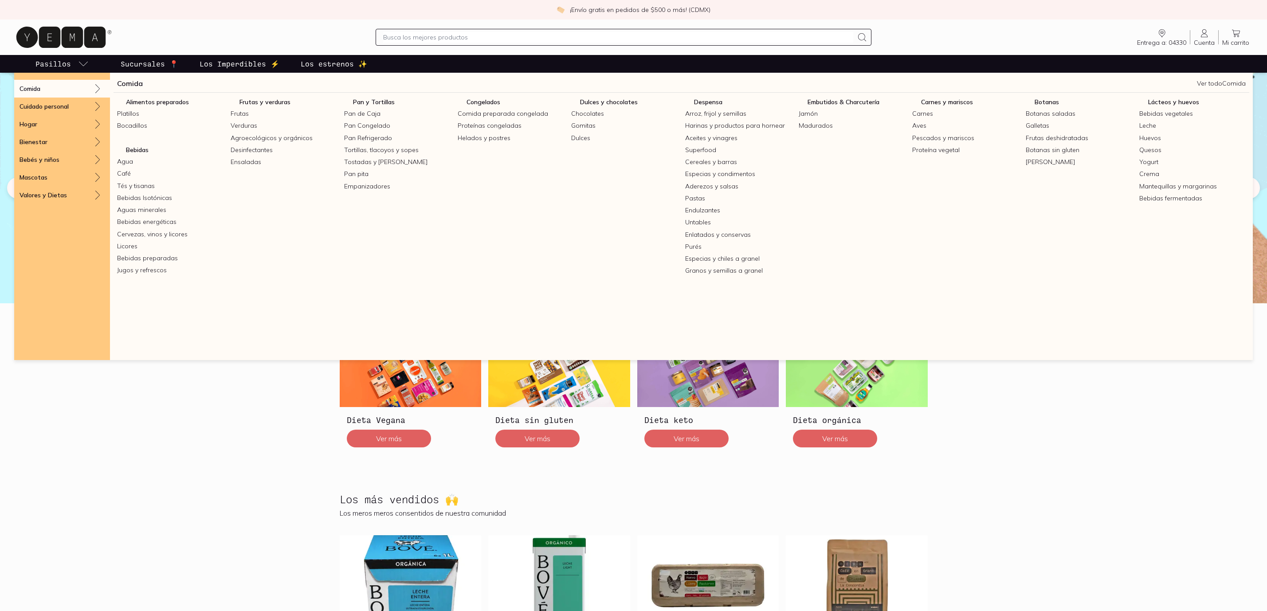  Describe the element at coordinates (374, 102) in the screenshot. I see `span: Pan y Tortillas` at that location.